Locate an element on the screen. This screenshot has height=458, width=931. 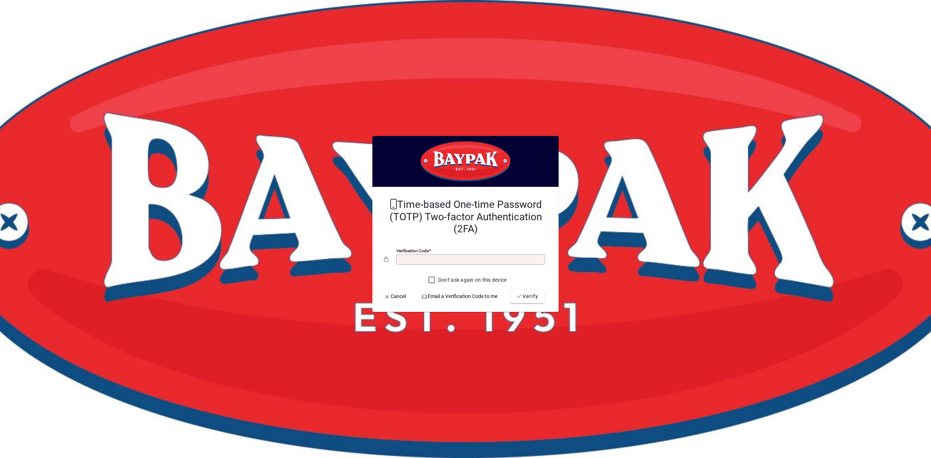
button: Email a Verification Code to me is located at coordinates (460, 297).